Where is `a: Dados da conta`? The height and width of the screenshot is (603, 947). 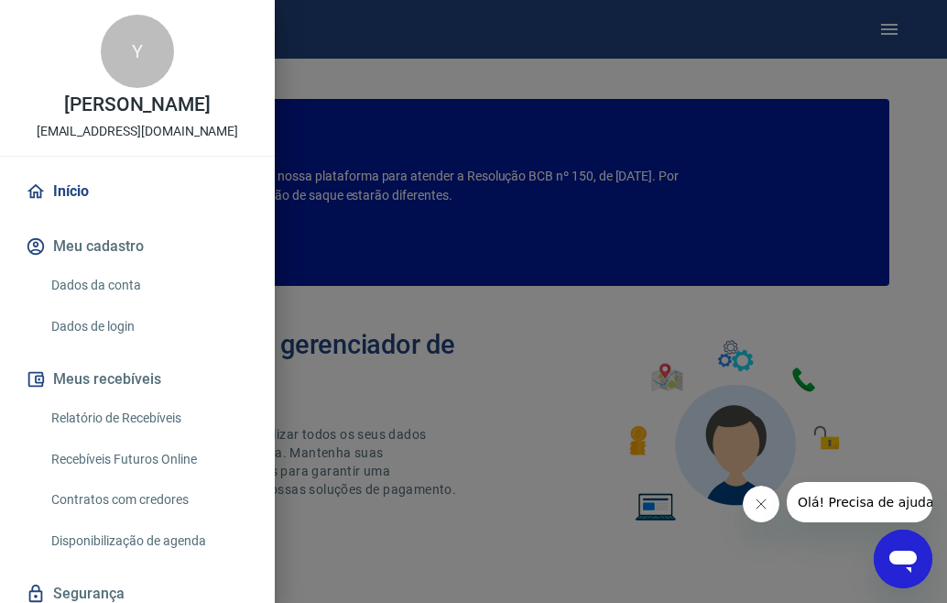
a: Dados da conta is located at coordinates (148, 285).